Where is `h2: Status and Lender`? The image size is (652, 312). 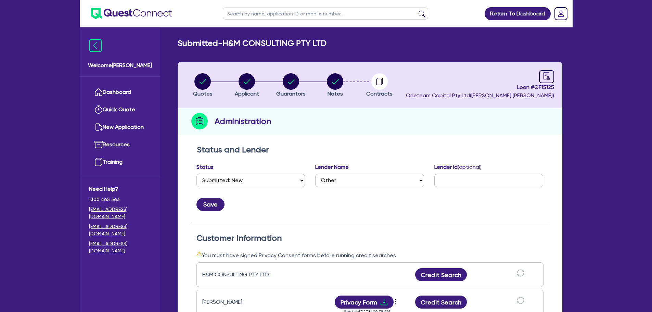
h2: Status and Lender is located at coordinates (370, 150).